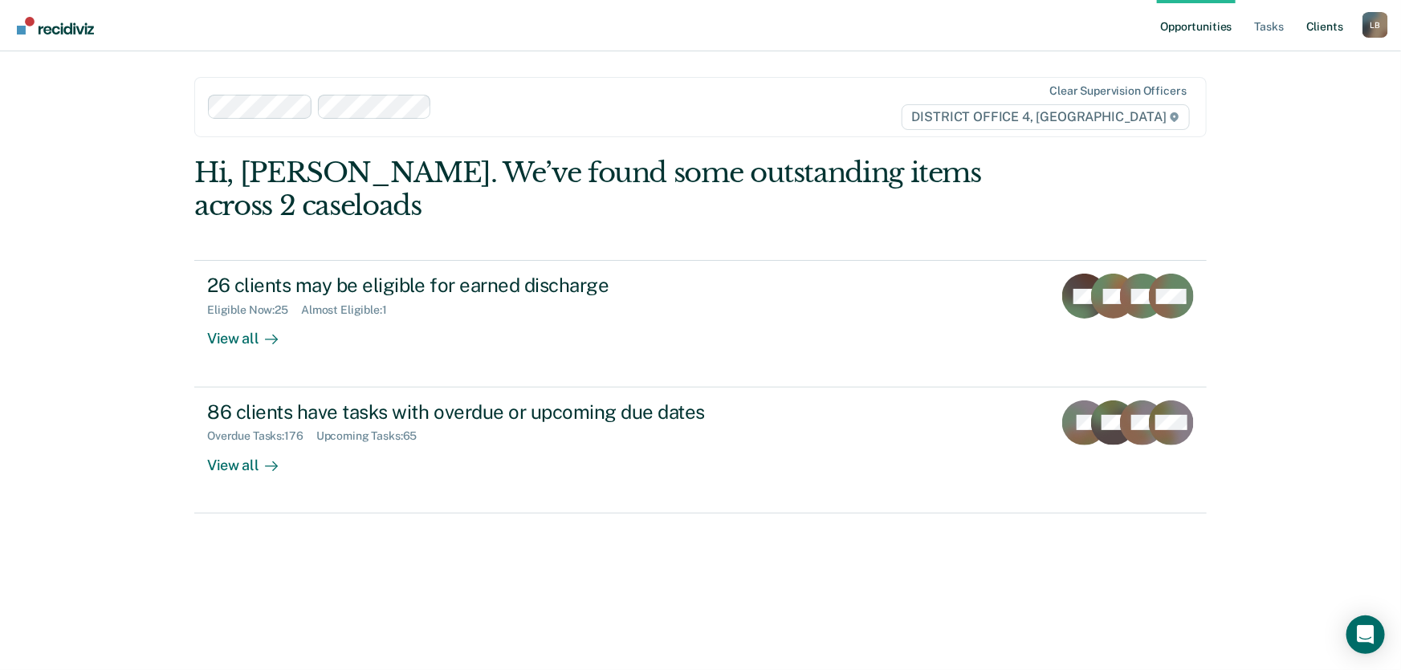  I want to click on div: 86 clients have tasks with overdue or upcoming due dates, so click(489, 412).